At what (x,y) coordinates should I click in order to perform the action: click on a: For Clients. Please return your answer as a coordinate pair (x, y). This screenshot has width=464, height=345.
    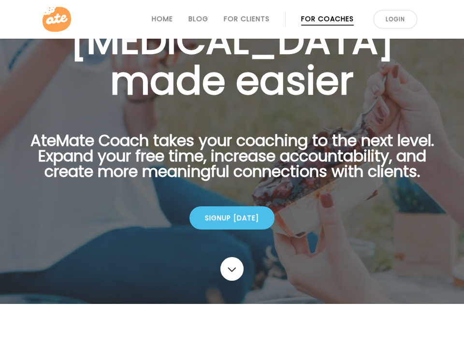
    Looking at the image, I should click on (247, 19).